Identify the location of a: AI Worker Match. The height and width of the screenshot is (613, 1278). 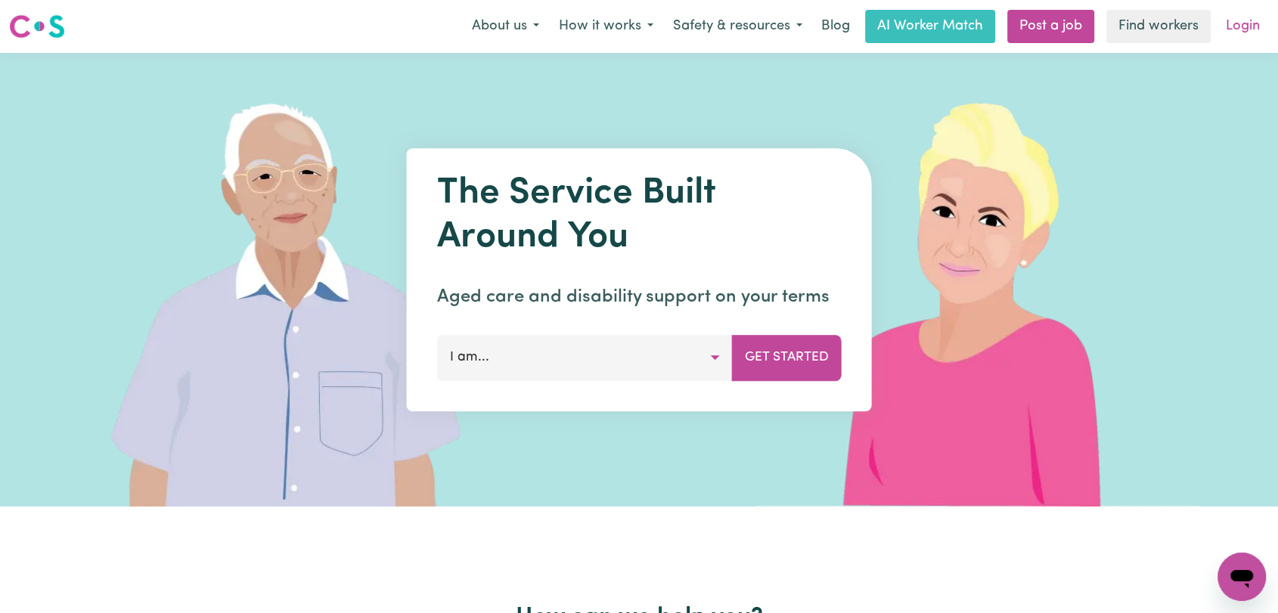
(930, 26).